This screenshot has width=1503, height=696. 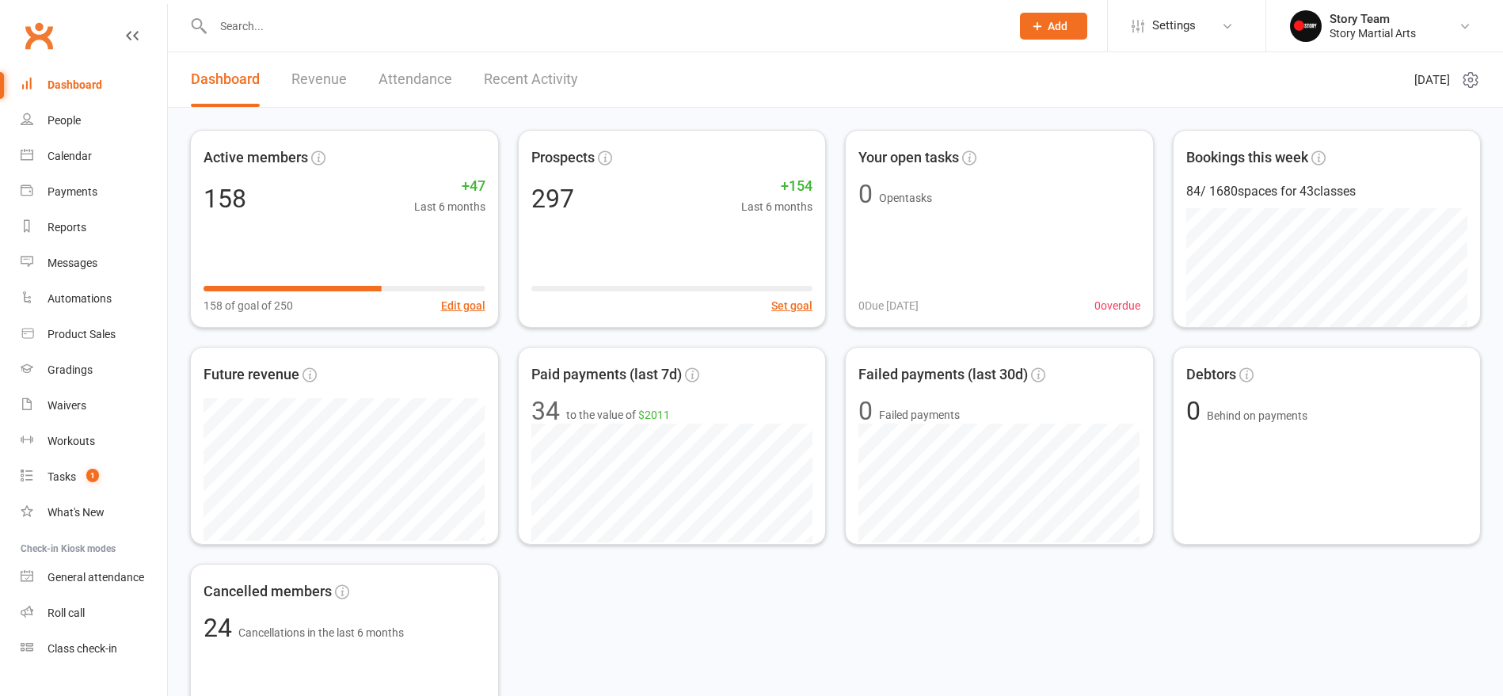 What do you see at coordinates (93, 156) in the screenshot?
I see `a: Calendar` at bounding box center [93, 156].